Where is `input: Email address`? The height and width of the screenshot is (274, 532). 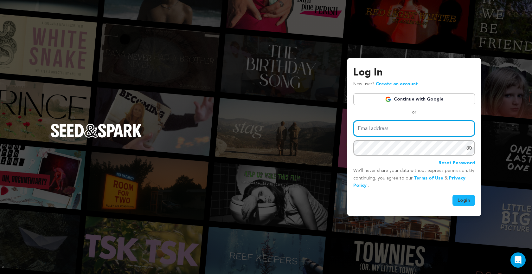
input: Email address is located at coordinates (414, 128).